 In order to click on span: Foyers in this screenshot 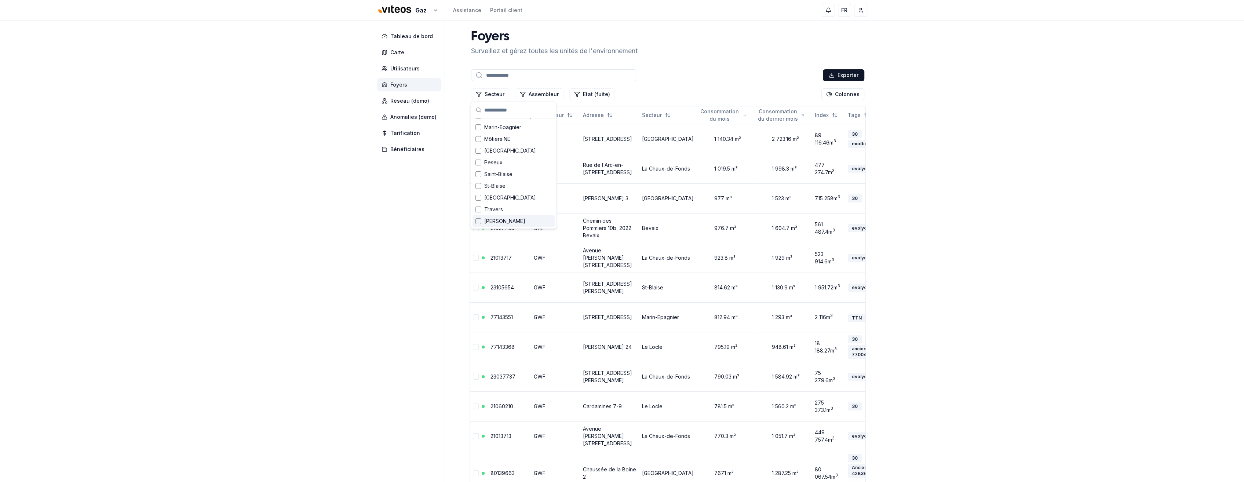, I will do `click(399, 85)`.